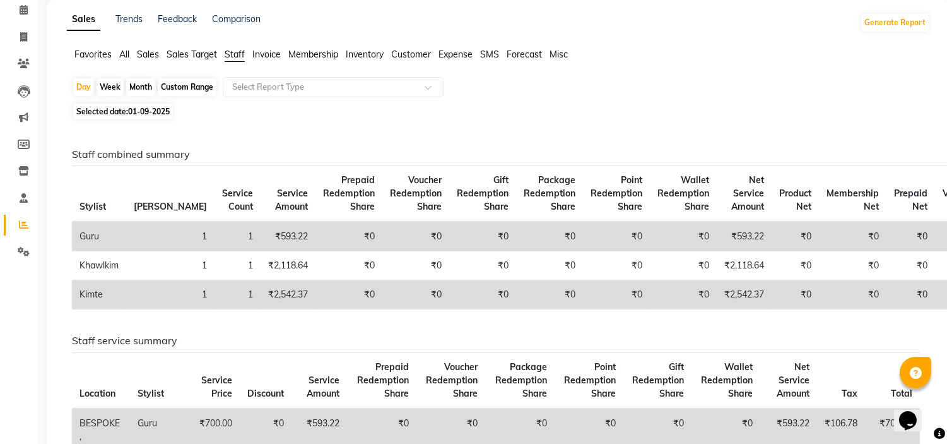  I want to click on button: Generate Report, so click(895, 23).